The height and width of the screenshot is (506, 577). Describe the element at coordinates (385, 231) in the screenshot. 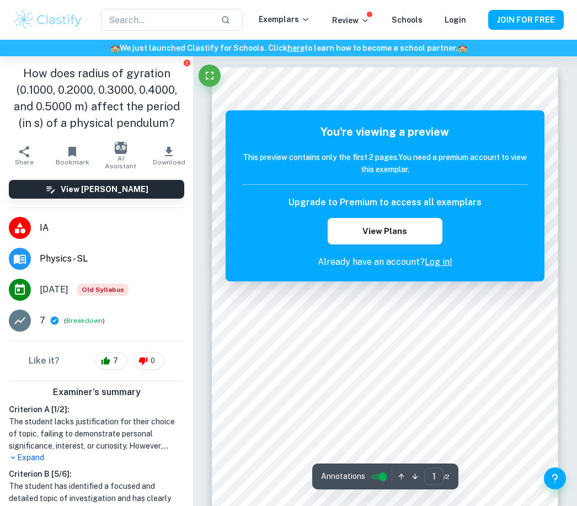

I see `button: View Plans` at that location.